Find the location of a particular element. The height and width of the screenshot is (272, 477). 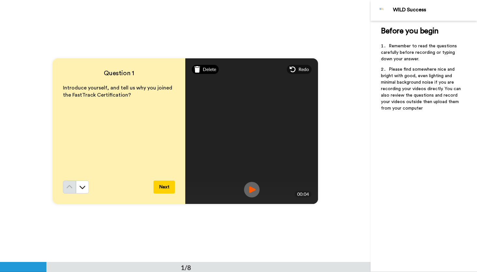

div: Delete is located at coordinates (205, 69).